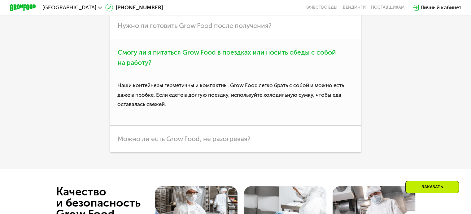 The height and width of the screenshot is (214, 471). What do you see at coordinates (184, 138) in the screenshot?
I see `span: Можно ли есть Grow Food, не разогревая?` at bounding box center [184, 138].